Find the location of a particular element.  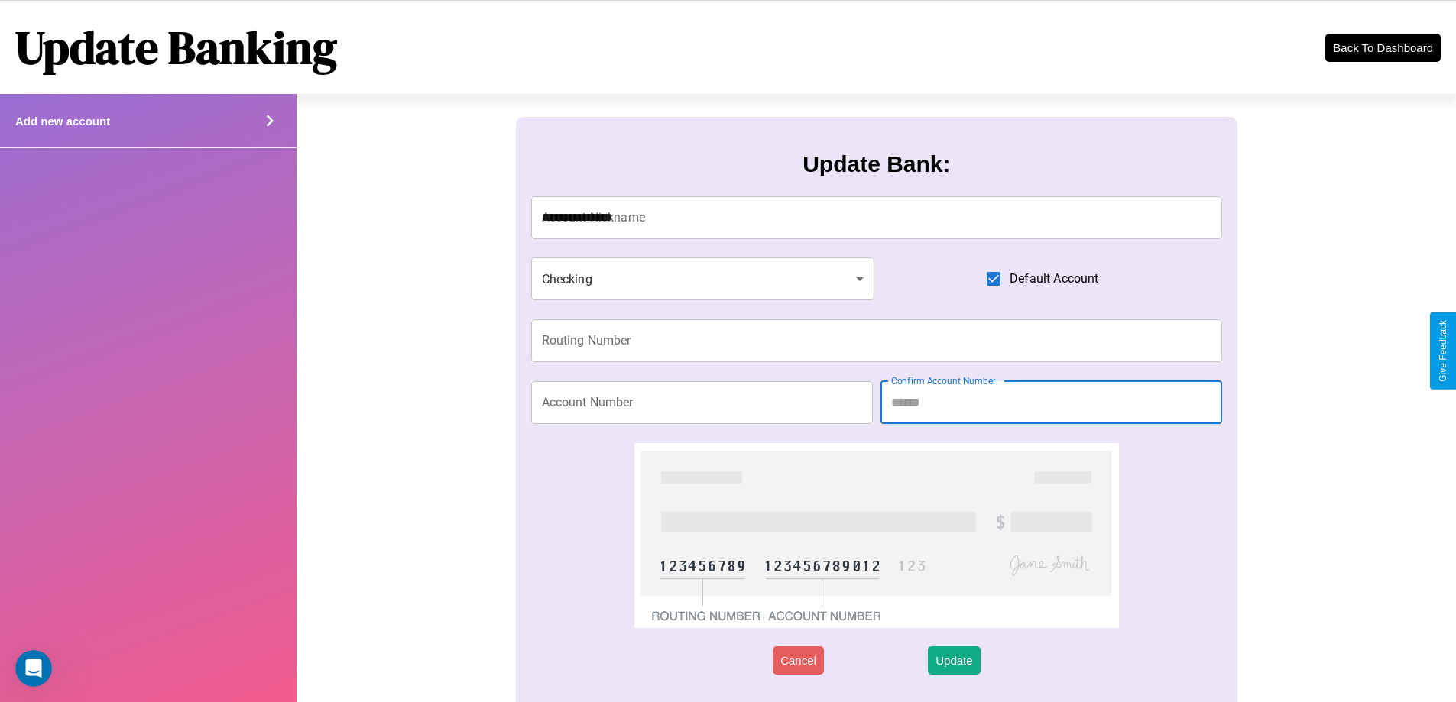

button: Cancel is located at coordinates (798, 660).